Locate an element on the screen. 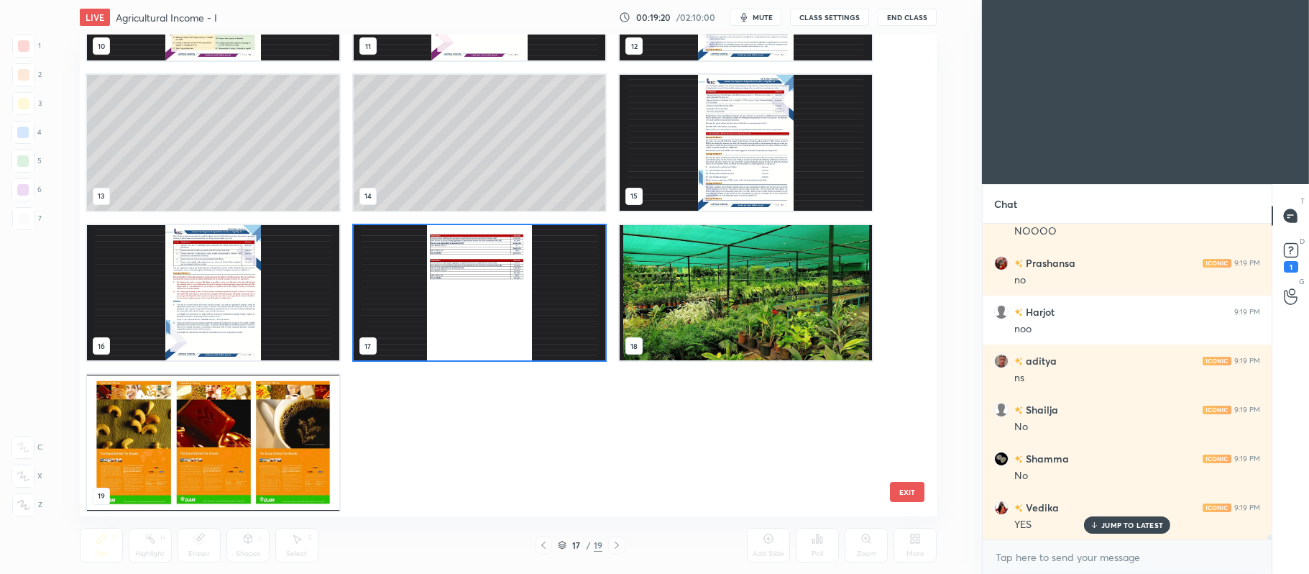  div: 7 is located at coordinates (27, 219).